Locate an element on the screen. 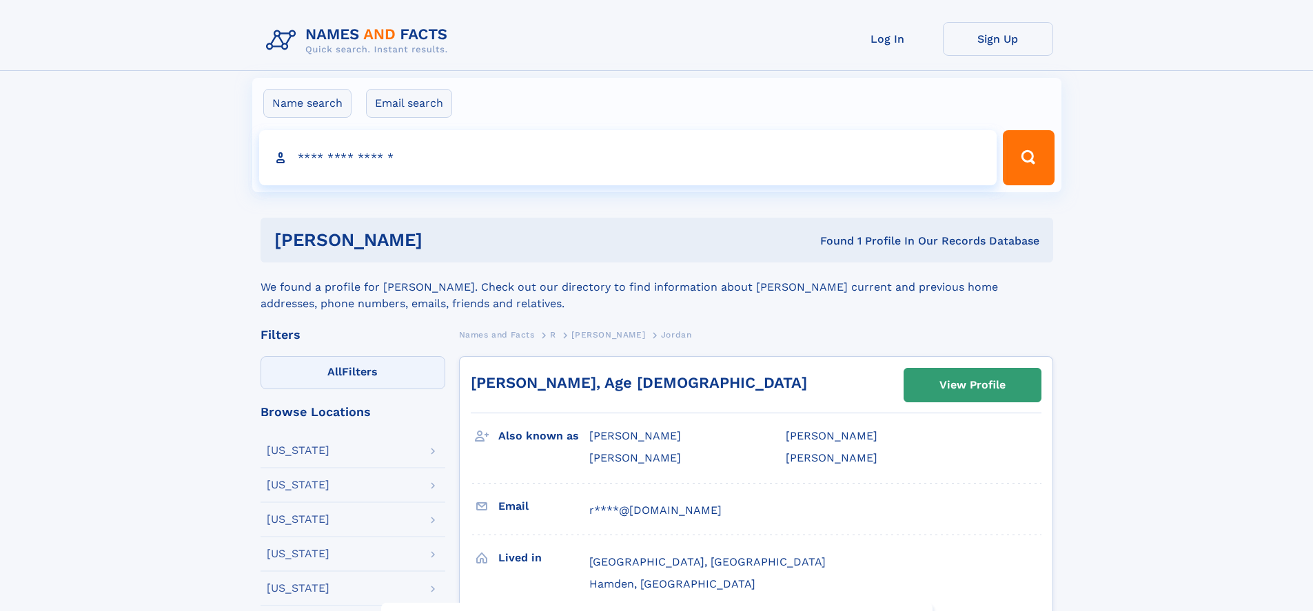  span: All is located at coordinates (334, 371).